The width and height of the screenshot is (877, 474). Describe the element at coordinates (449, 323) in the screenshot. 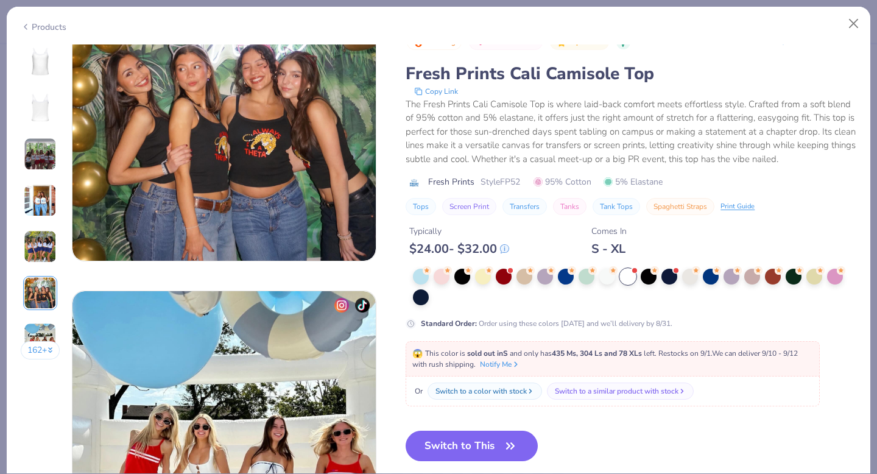

I see `strong: Standard Order :` at that location.